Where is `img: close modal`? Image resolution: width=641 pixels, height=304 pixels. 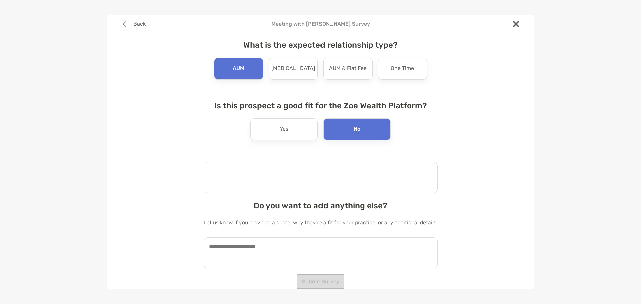
img: close modal is located at coordinates (516, 24).